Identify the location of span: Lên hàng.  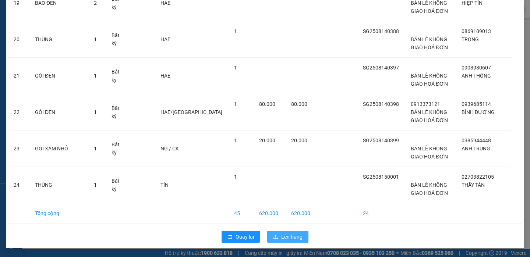
(292, 237).